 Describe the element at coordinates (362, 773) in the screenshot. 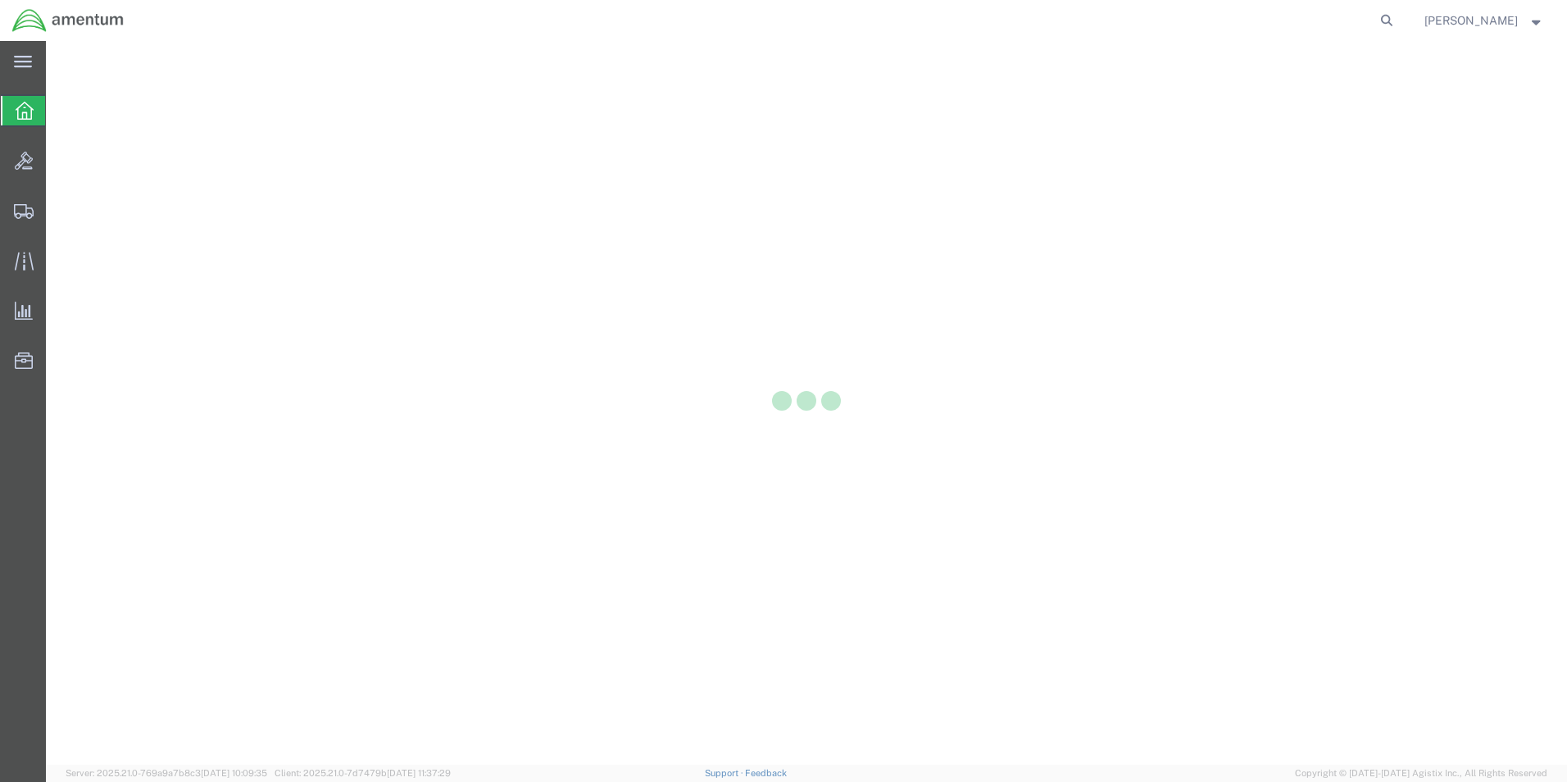

I see `span: Client: 2025.21.0-7d7479b` at that location.